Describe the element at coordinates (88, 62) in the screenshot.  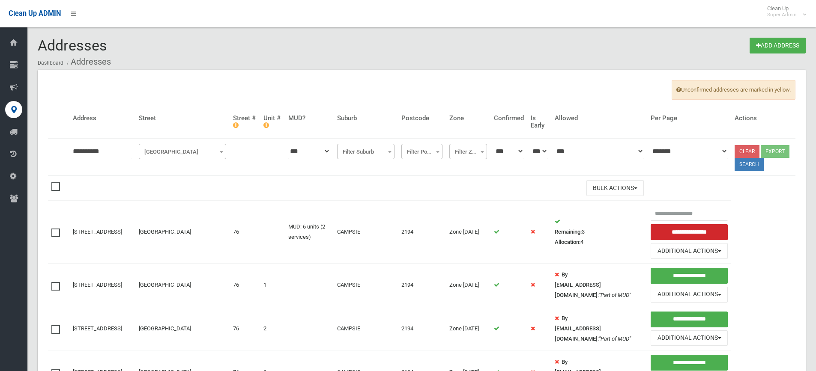
I see `li: Addresses` at that location.